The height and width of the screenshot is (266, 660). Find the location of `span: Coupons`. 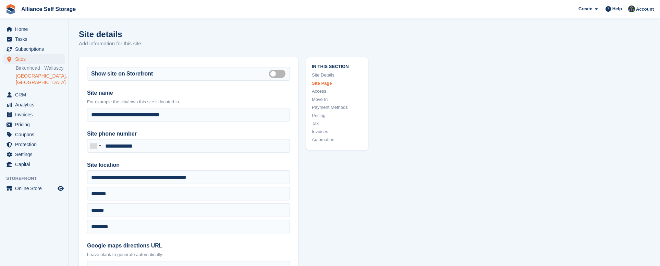

span: Coupons is located at coordinates (36, 134).